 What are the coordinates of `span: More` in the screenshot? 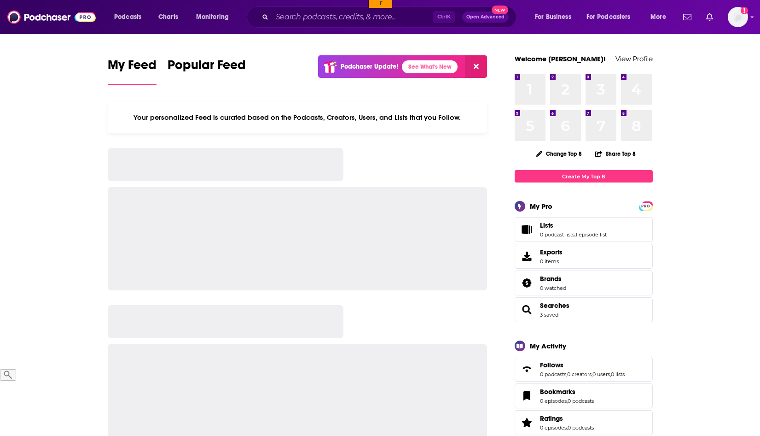 It's located at (658, 17).